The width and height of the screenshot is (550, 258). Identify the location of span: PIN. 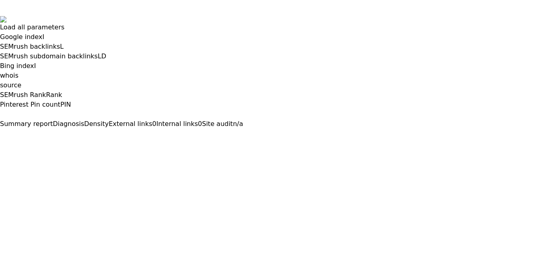
(66, 104).